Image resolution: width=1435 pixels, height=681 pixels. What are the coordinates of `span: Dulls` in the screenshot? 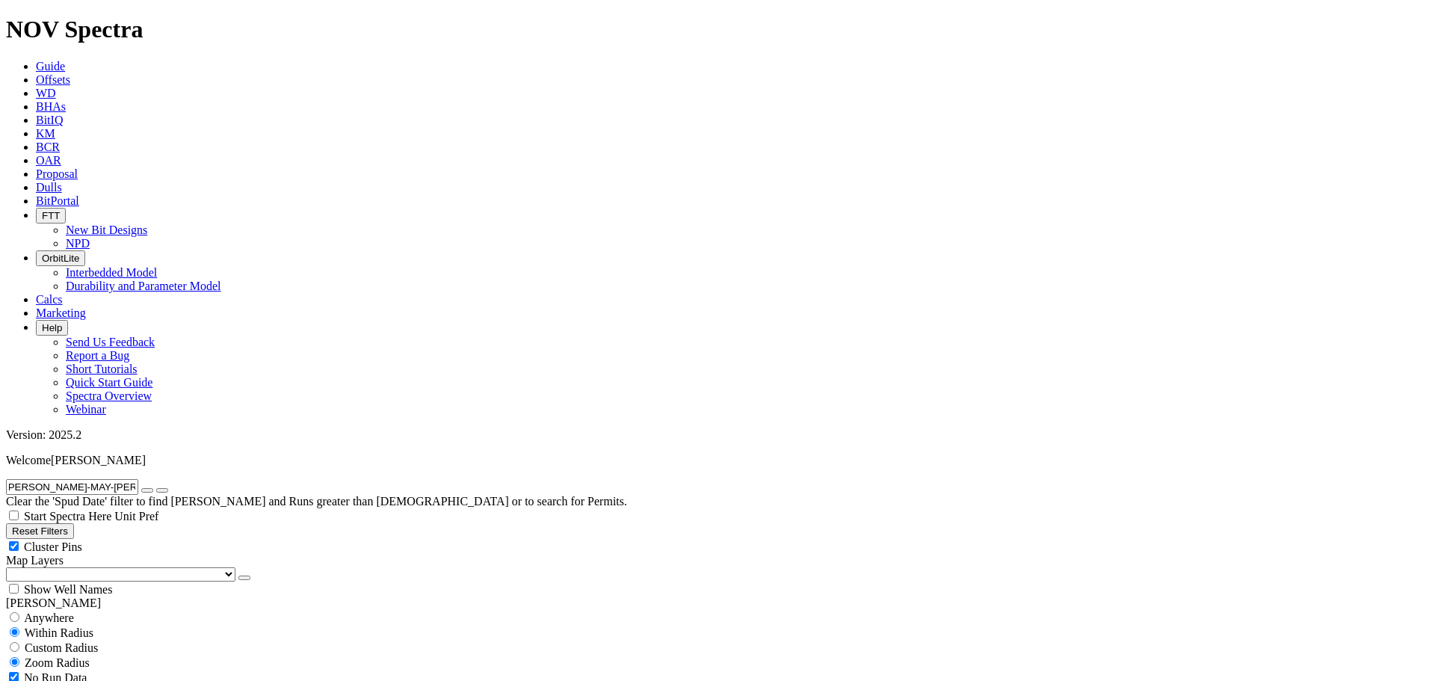 It's located at (49, 187).